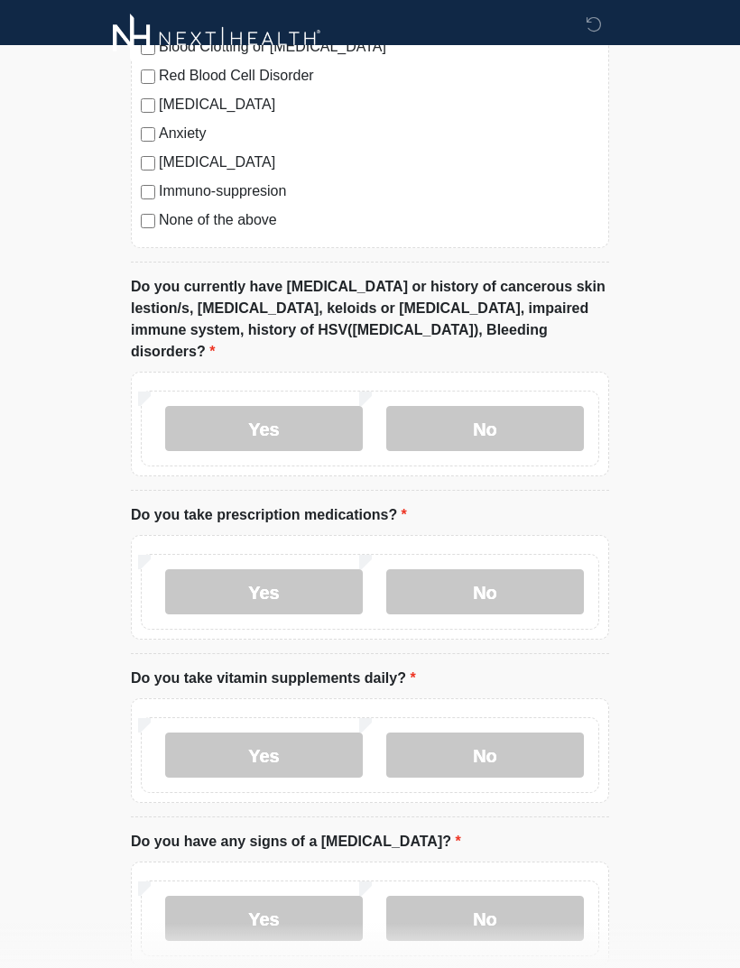  Describe the element at coordinates (148, 192) in the screenshot. I see `input: Immuno-suppresion` at that location.